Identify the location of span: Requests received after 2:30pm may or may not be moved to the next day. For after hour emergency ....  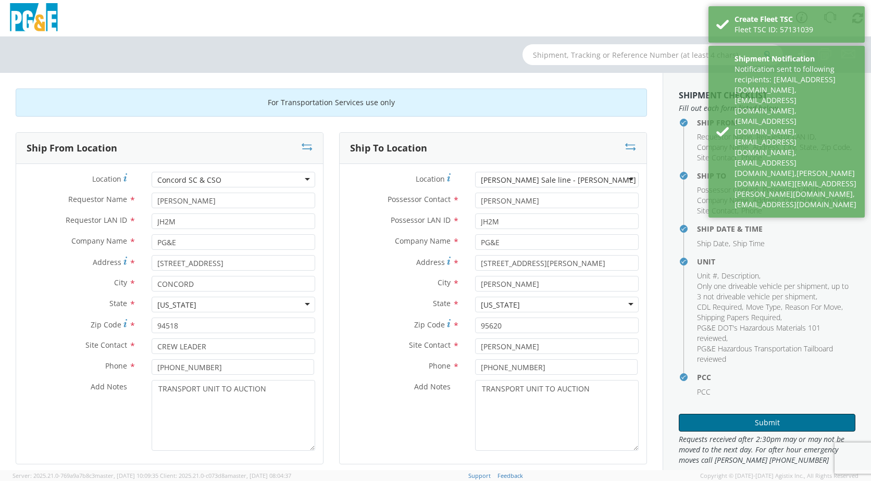
(767, 450).